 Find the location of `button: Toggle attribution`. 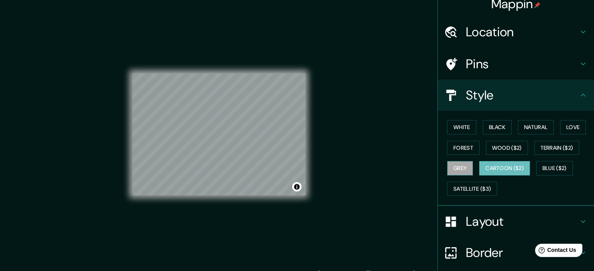

button: Toggle attribution is located at coordinates (297, 187).